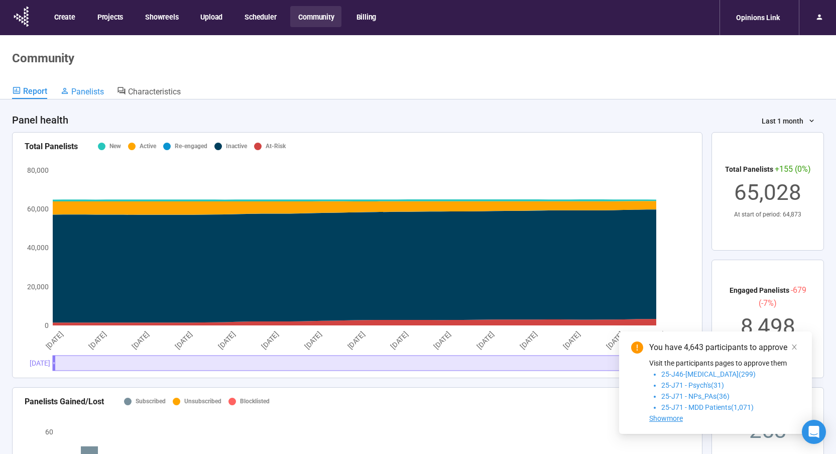 The width and height of the screenshot is (836, 454). Describe the element at coordinates (255, 401) in the screenshot. I see `div: Blocklisted` at that location.